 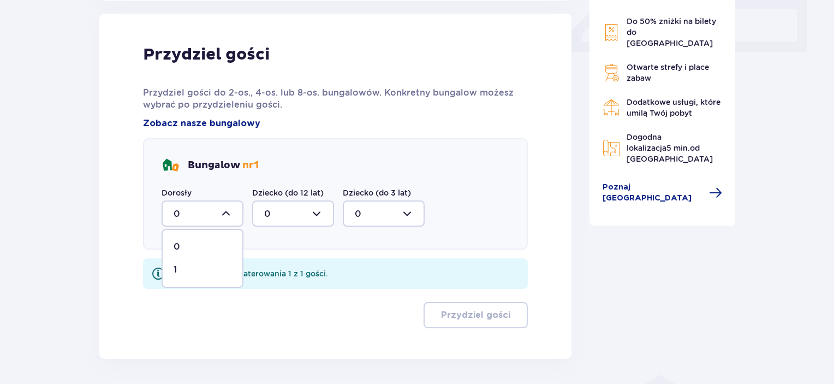 What do you see at coordinates (175, 270) in the screenshot?
I see `p: 1` at bounding box center [175, 270].